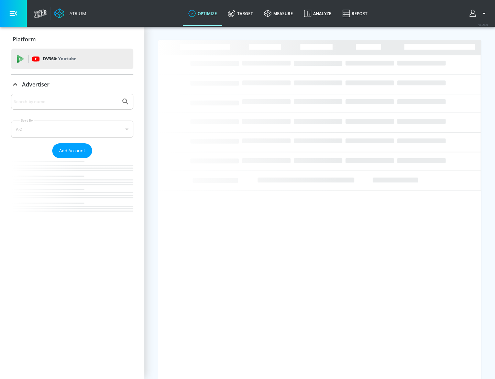  I want to click on p: Youtube, so click(67, 58).